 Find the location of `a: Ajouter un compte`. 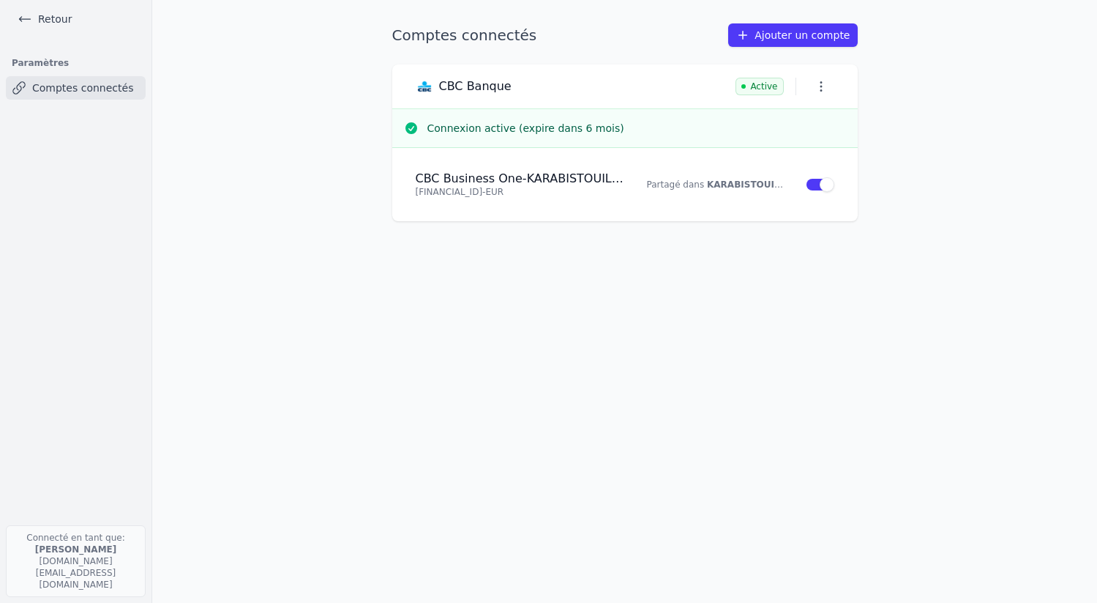

a: Ajouter un compte is located at coordinates (793, 35).